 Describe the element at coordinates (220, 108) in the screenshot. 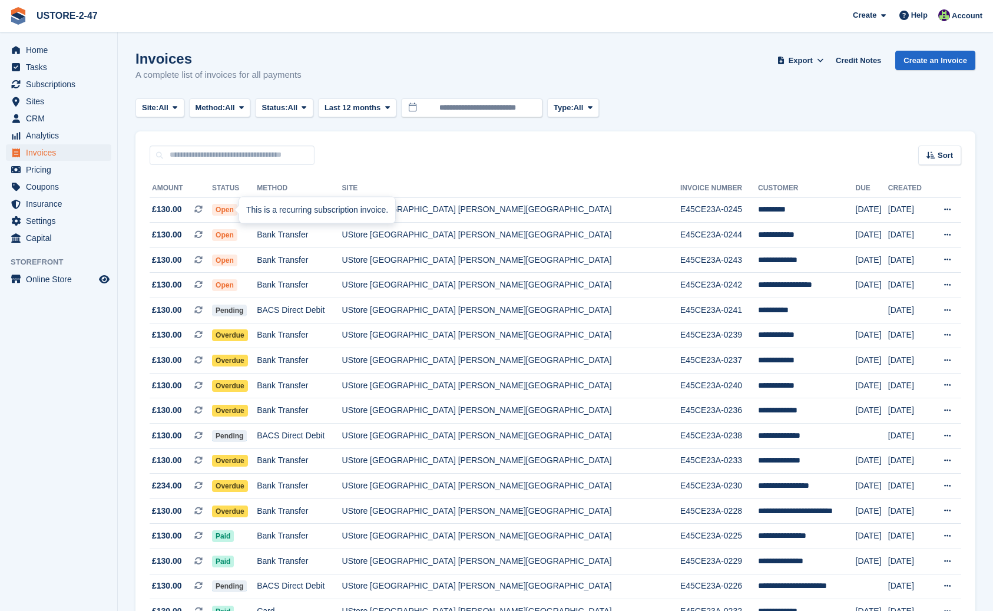

I see `button: Method: All` at that location.